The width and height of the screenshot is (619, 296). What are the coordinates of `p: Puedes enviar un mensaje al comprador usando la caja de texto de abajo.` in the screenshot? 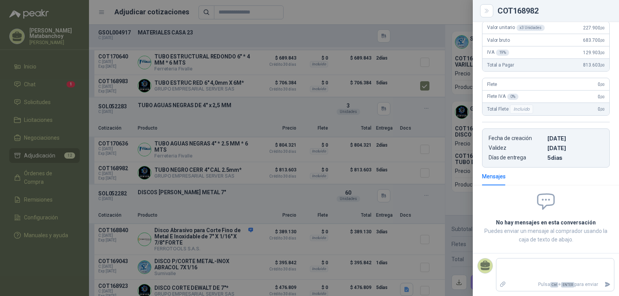 It's located at (546, 235).